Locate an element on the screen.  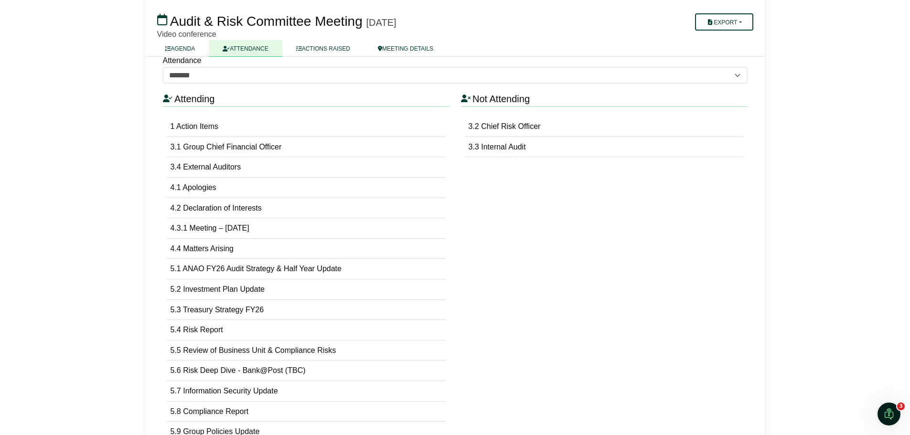
a: ATTENDANCE is located at coordinates (245, 48).